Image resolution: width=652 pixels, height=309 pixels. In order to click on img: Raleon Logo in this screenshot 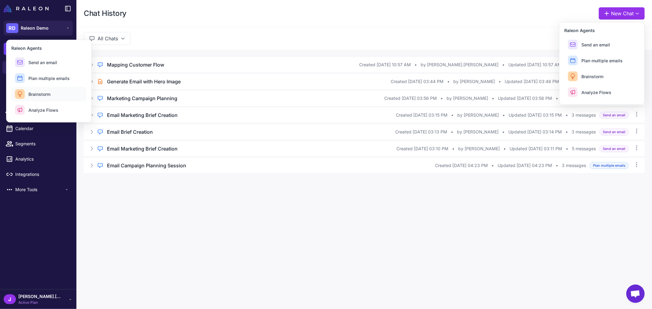, I will do `click(26, 9)`.